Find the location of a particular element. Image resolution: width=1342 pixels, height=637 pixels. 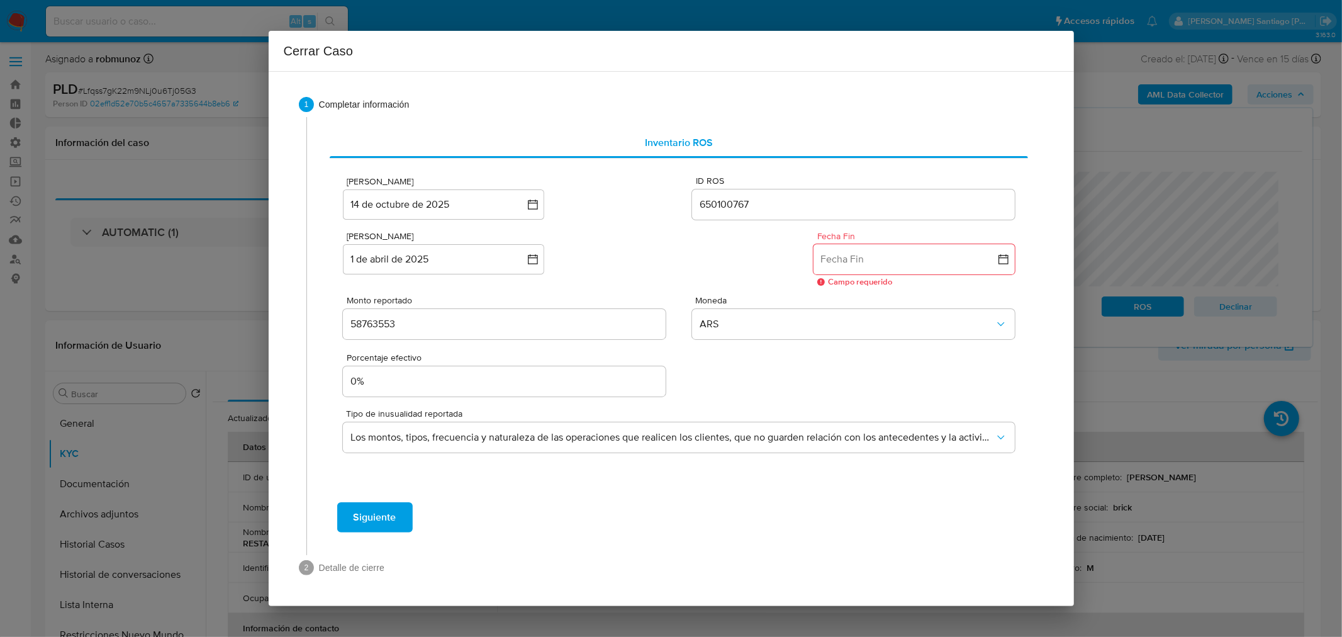

text: 2 is located at coordinates (306, 568).